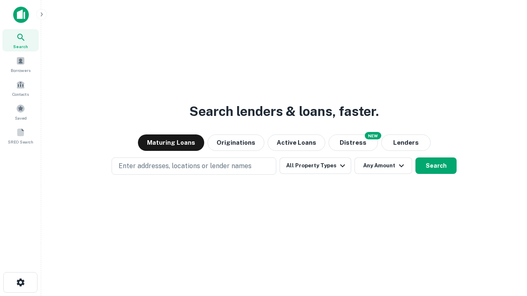 This screenshot has height=296, width=527. I want to click on button: Any Amount, so click(383, 166).